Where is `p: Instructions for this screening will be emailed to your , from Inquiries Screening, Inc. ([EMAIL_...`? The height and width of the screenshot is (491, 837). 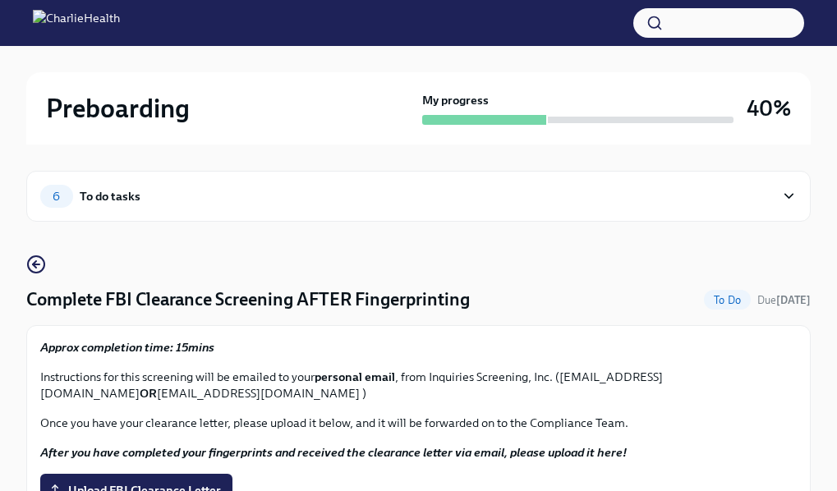
p: Instructions for this screening will be emailed to your , from Inquiries Screening, Inc. ([EMAIL_... is located at coordinates (418, 385).